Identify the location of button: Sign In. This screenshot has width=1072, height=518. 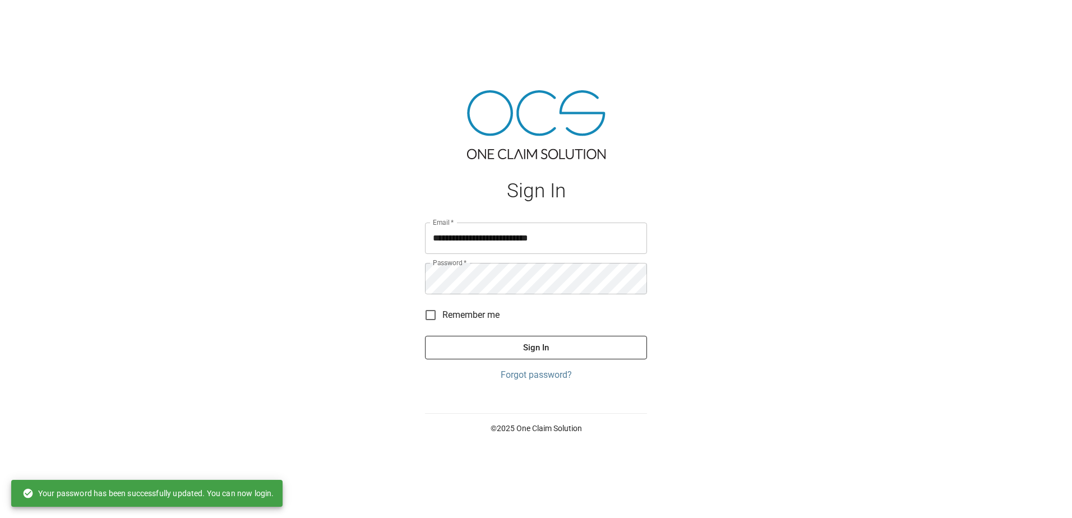
(536, 348).